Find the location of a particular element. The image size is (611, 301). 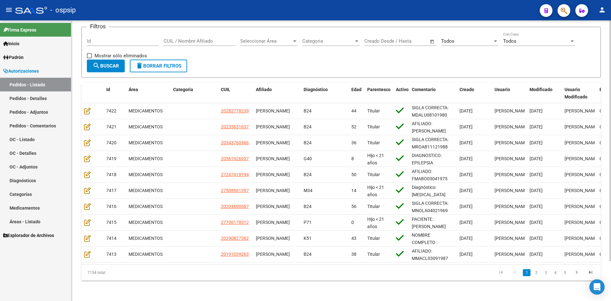

mat-icon: search is located at coordinates (96, 66).